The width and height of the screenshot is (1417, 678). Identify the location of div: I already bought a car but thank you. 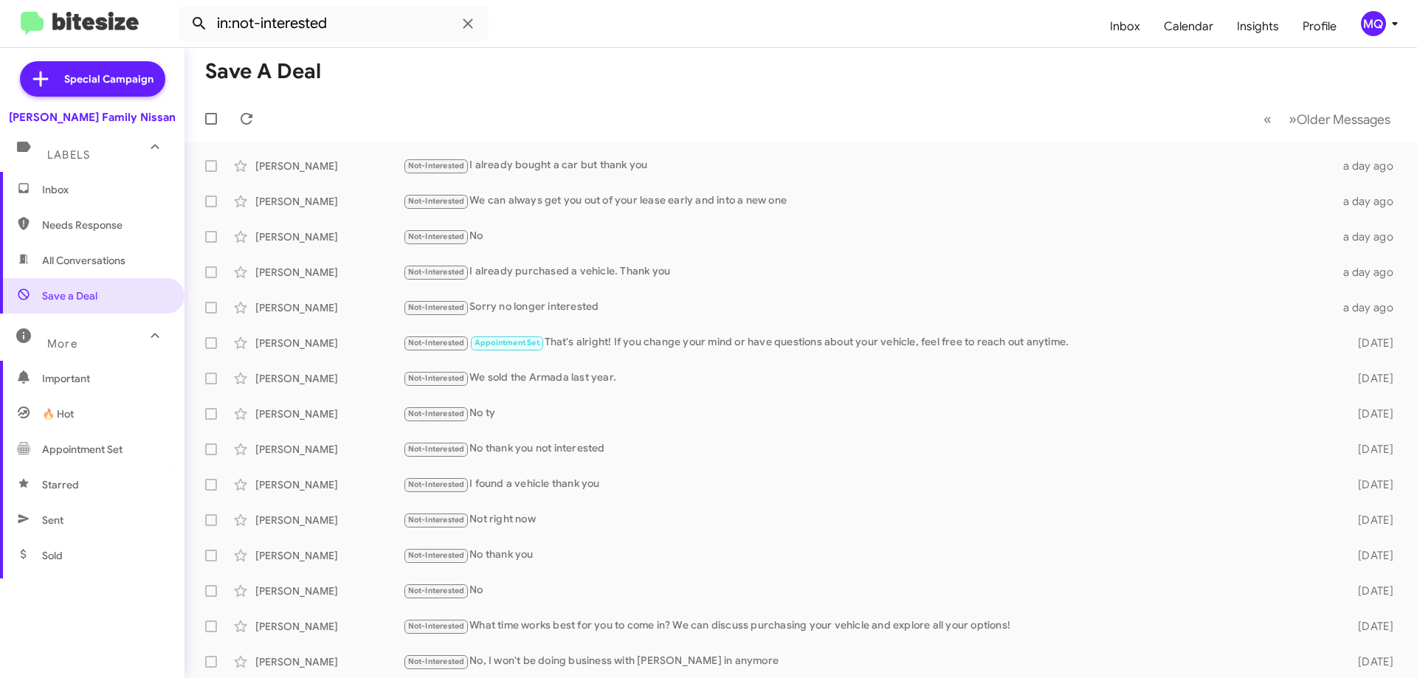
(869, 165).